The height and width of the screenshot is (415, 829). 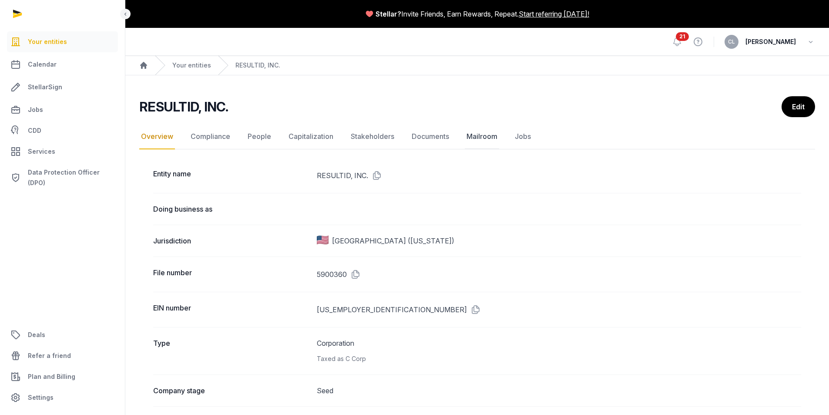 What do you see at coordinates (37, 335) in the screenshot?
I see `span: Deals` at bounding box center [37, 335].